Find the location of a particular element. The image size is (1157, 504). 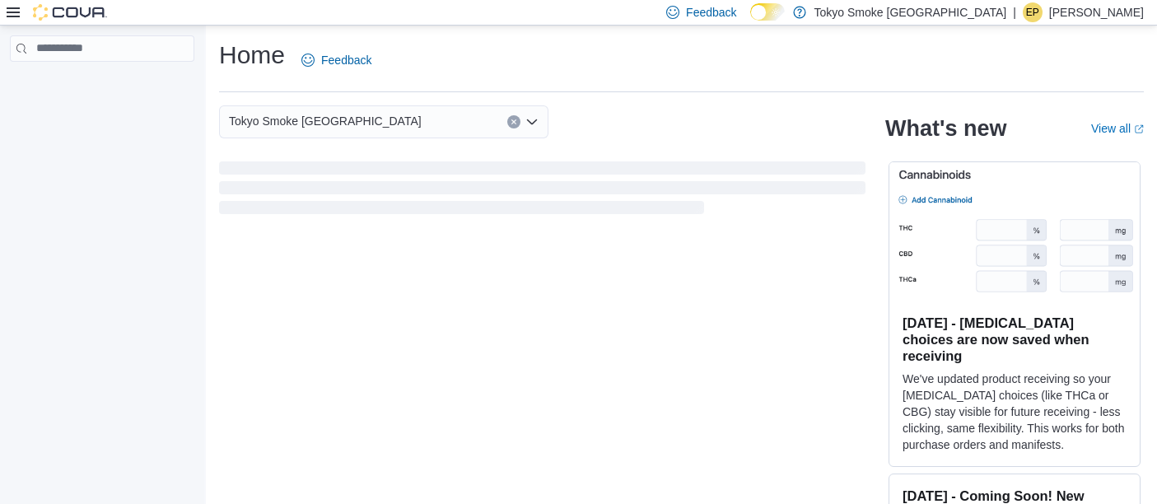

svg: External link is located at coordinates (1139, 129).